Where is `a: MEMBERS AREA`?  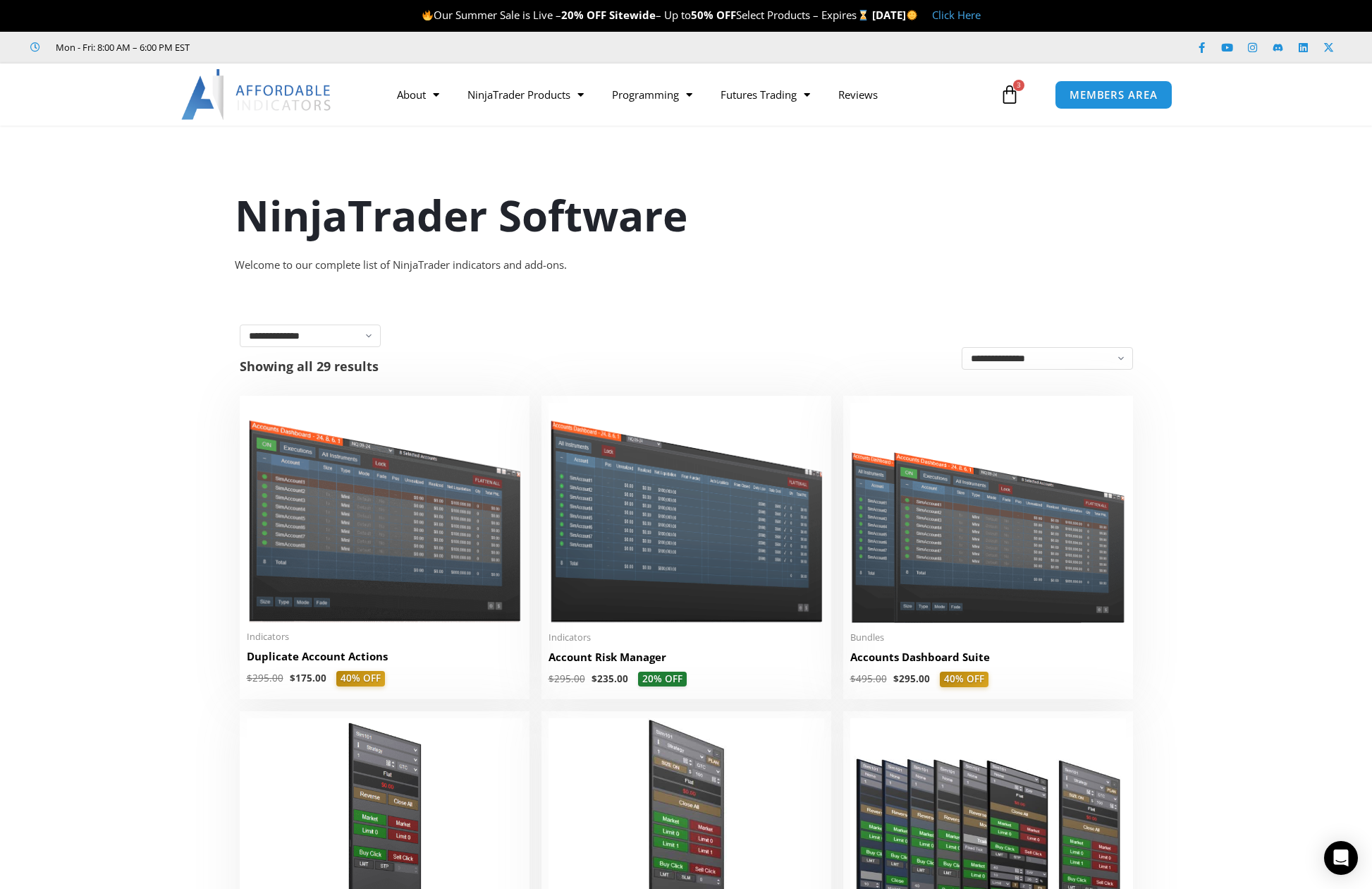
a: MEMBERS AREA is located at coordinates (1113, 94).